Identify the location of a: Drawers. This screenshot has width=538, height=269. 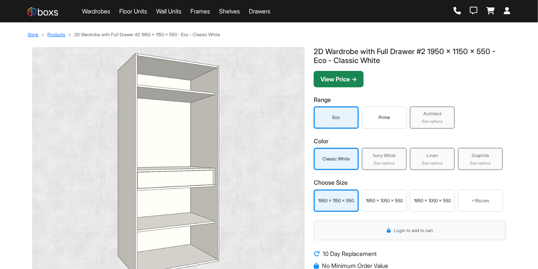
(260, 11).